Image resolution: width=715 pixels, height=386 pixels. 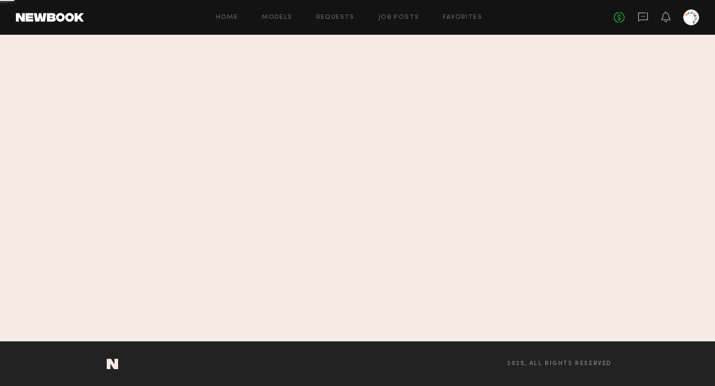 I want to click on a: Requests, so click(x=335, y=17).